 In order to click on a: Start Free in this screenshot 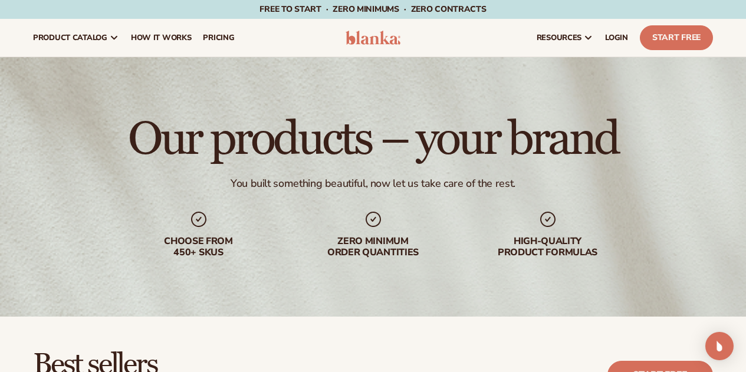, I will do `click(676, 38)`.